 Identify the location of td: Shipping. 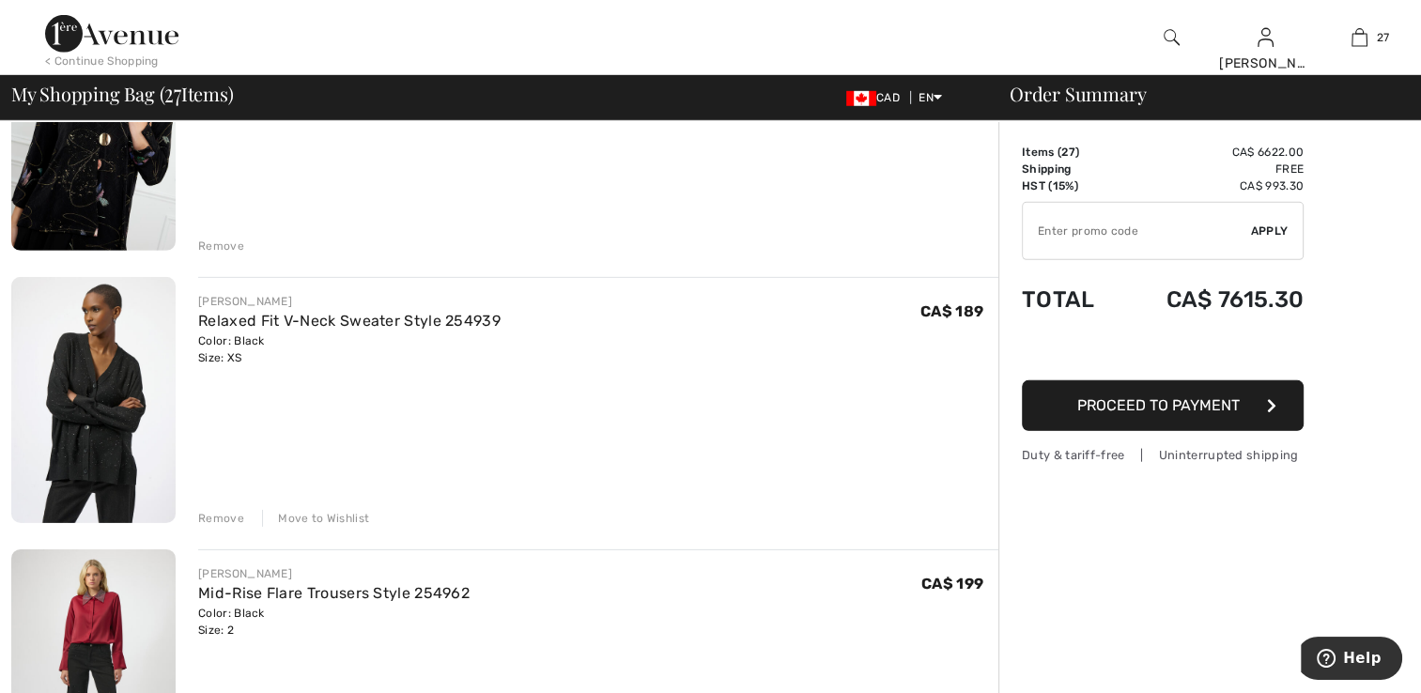
(1071, 169).